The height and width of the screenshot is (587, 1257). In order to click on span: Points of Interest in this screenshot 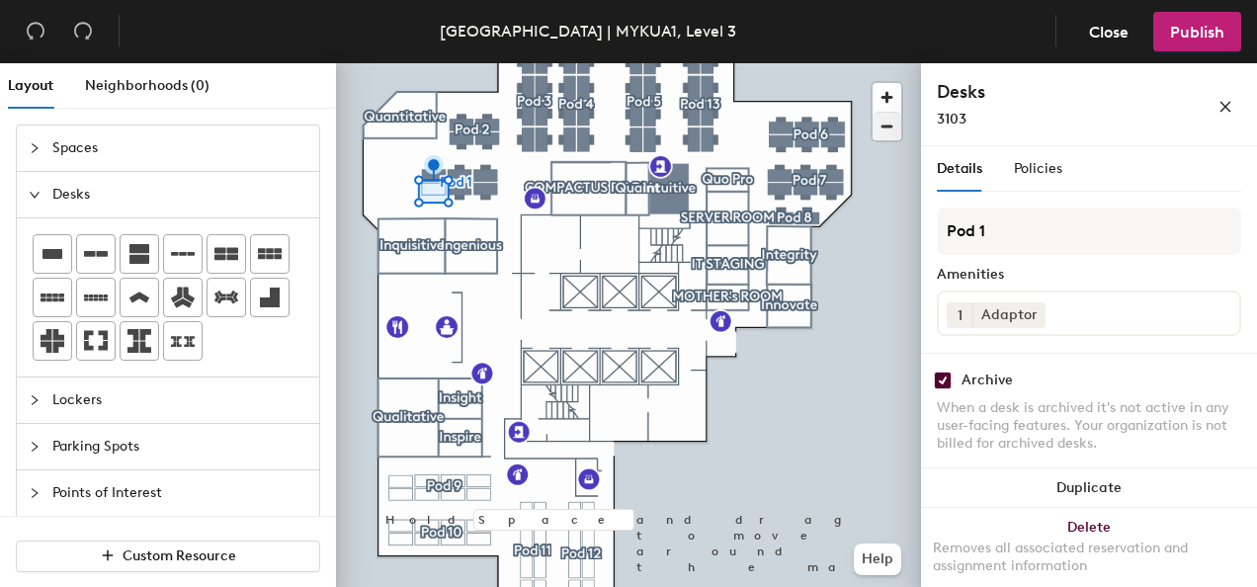, I will do `click(180, 493)`.